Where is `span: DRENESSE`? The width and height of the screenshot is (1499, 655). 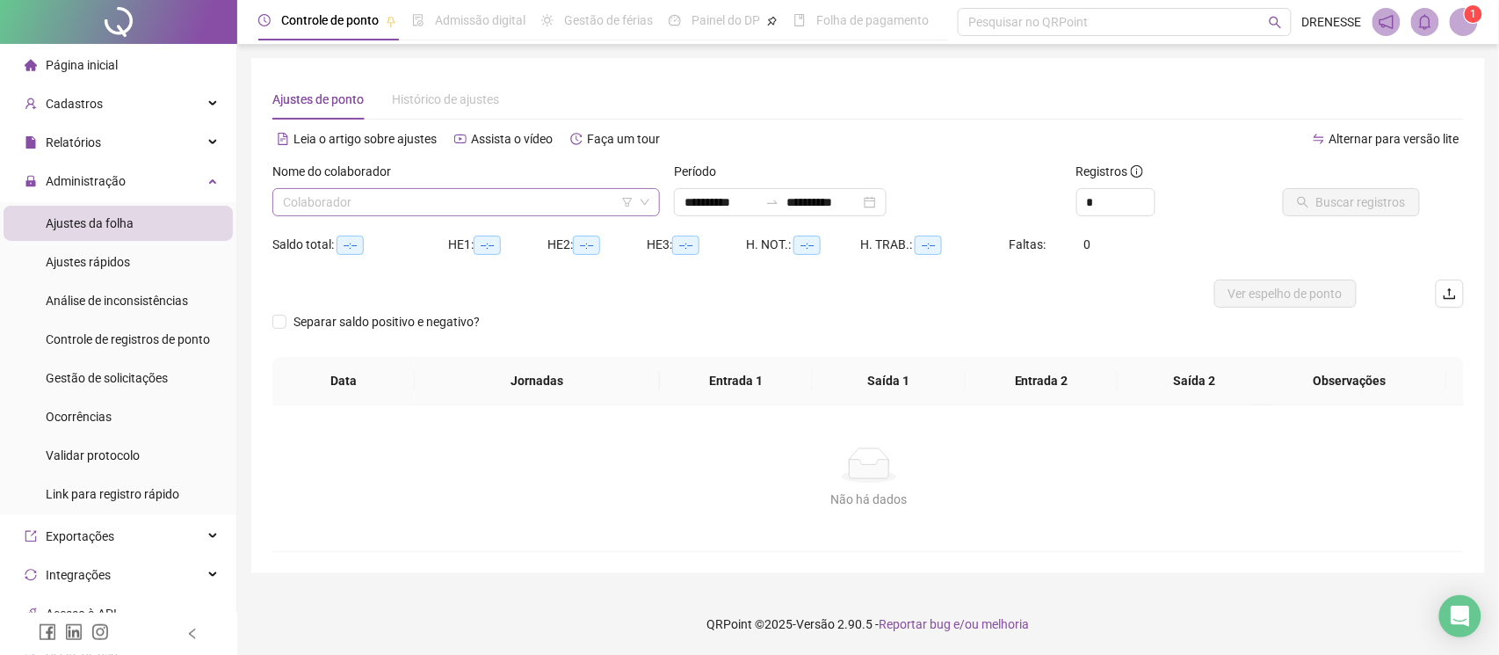 span: DRENESSE is located at coordinates (1332, 22).